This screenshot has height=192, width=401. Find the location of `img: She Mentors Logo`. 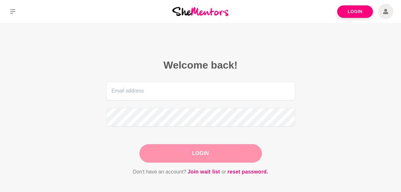

img: She Mentors Logo is located at coordinates (200, 11).